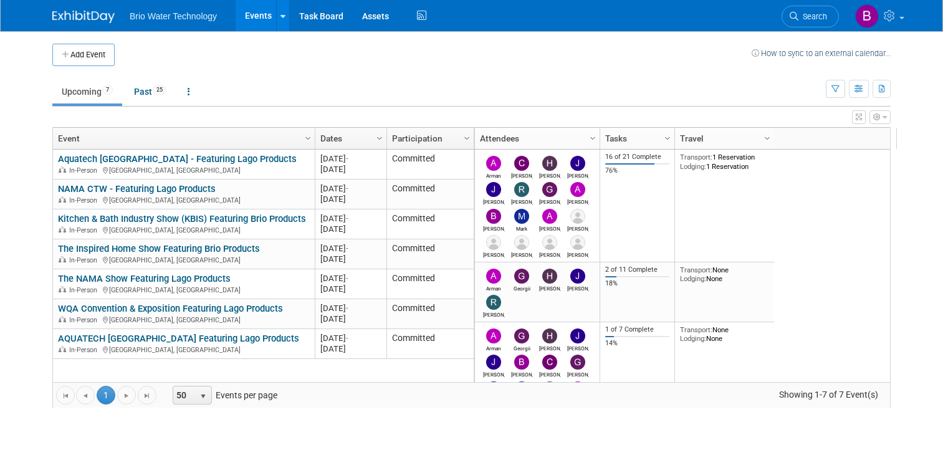 The height and width of the screenshot is (460, 943). I want to click on a: Past25, so click(150, 92).